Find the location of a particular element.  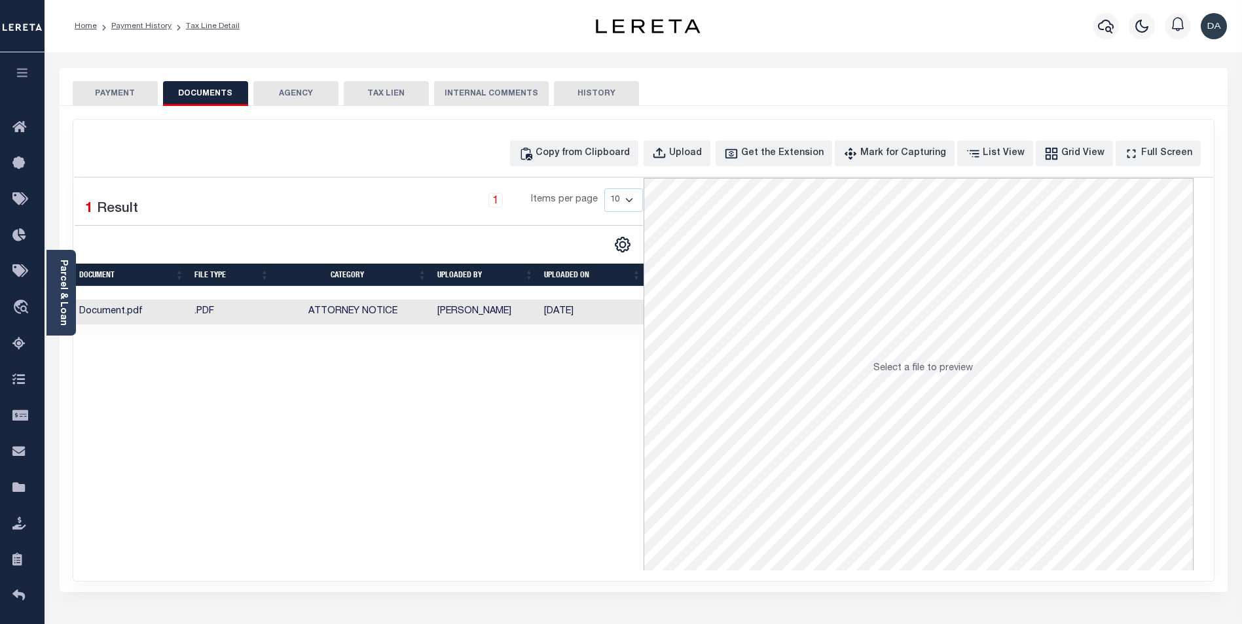

button: AGENCY is located at coordinates (296, 94).